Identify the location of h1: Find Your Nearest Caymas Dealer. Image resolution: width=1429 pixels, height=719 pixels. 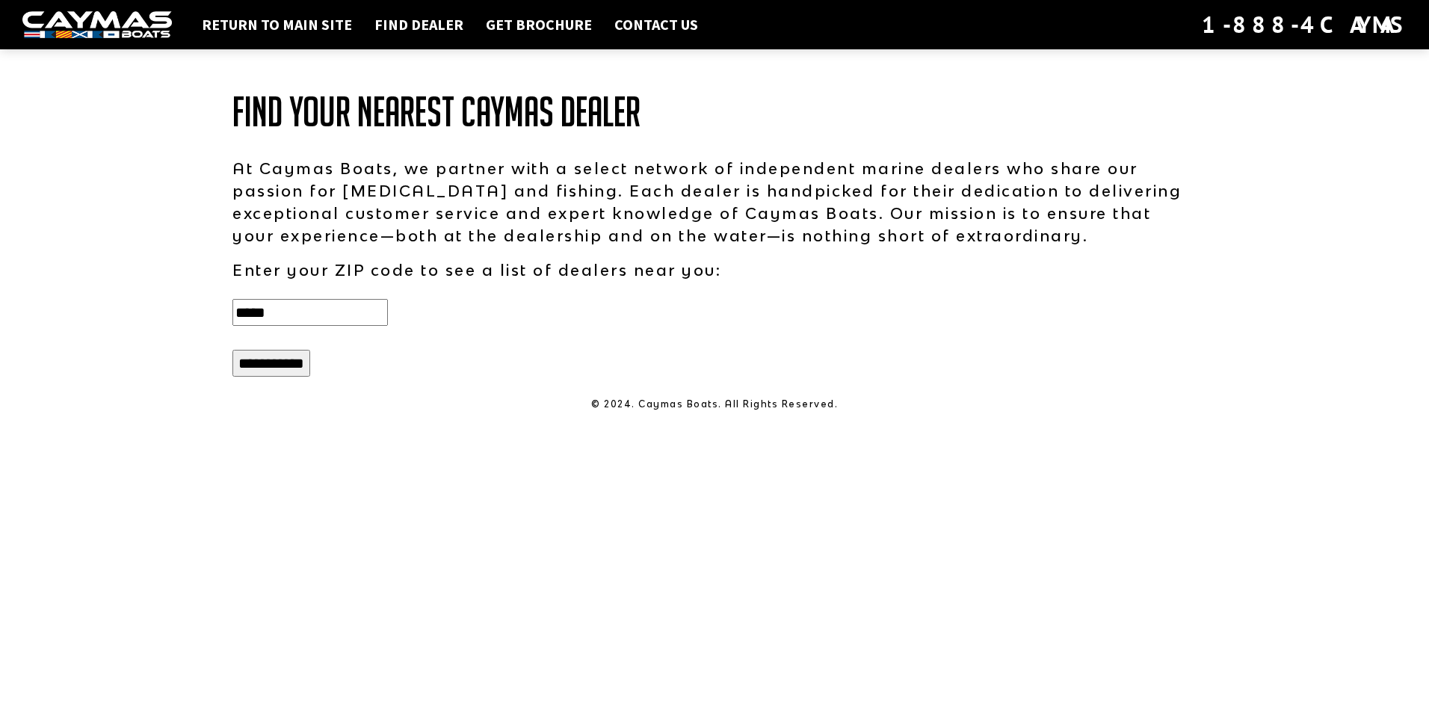
(715, 112).